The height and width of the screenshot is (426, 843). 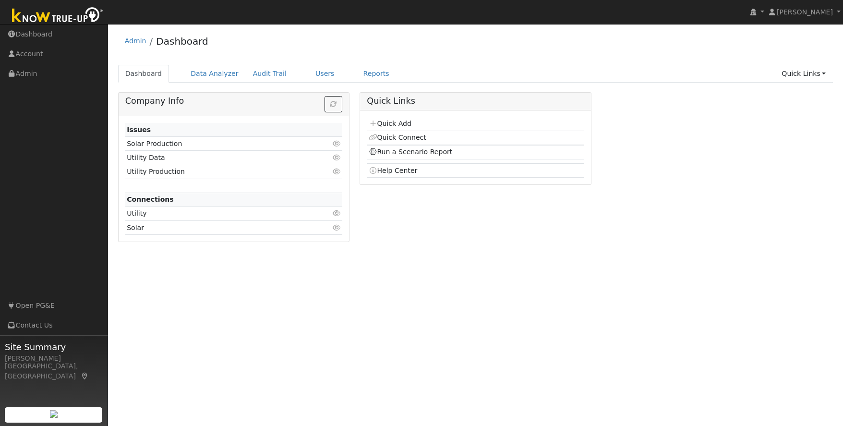 I want to click on a: Help Center, so click(x=393, y=170).